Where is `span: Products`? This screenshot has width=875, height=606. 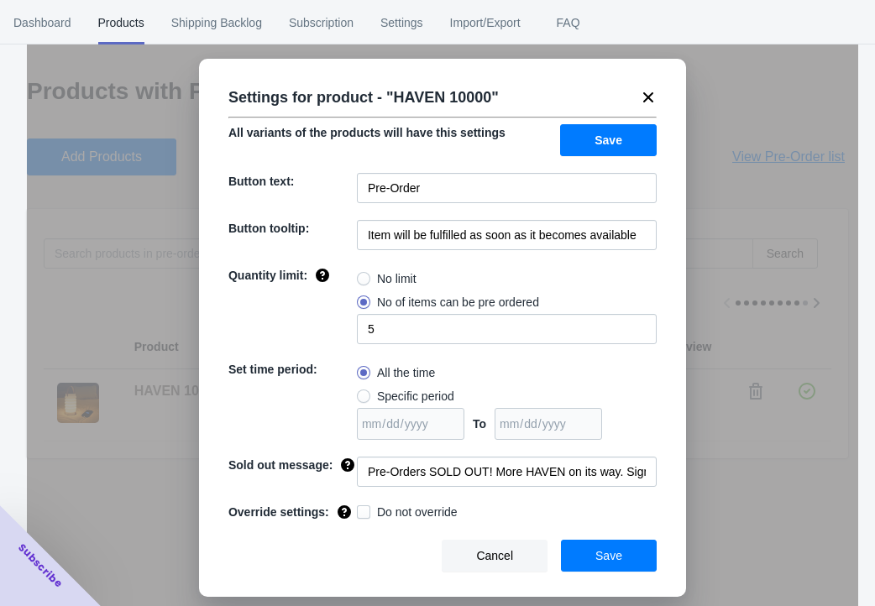
span: Products is located at coordinates (121, 23).